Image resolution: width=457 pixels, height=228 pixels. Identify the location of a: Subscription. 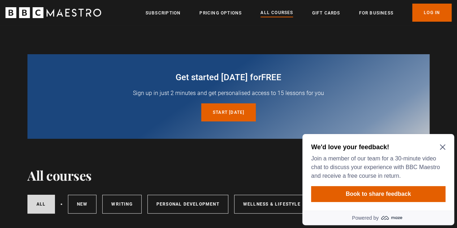
(163, 13).